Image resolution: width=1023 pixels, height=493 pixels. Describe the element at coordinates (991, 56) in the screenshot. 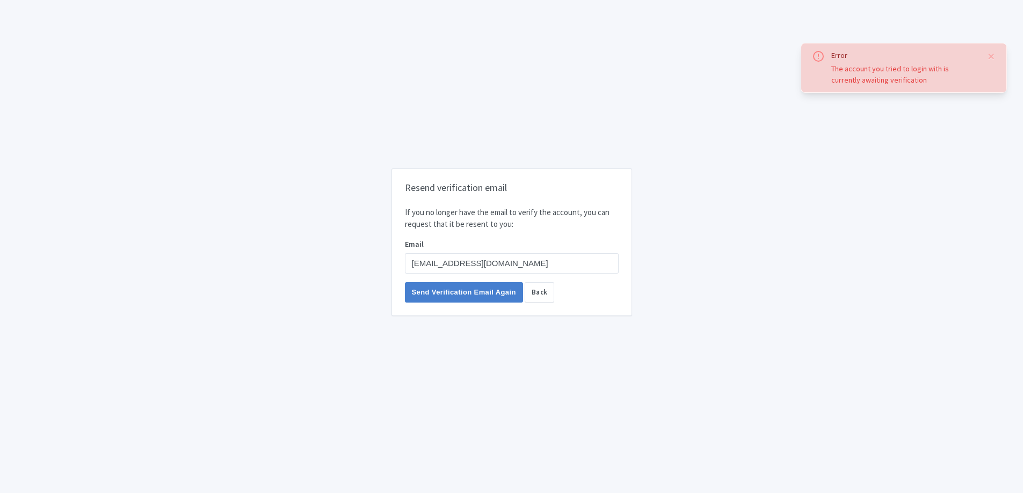

I see `button: Close` at that location.